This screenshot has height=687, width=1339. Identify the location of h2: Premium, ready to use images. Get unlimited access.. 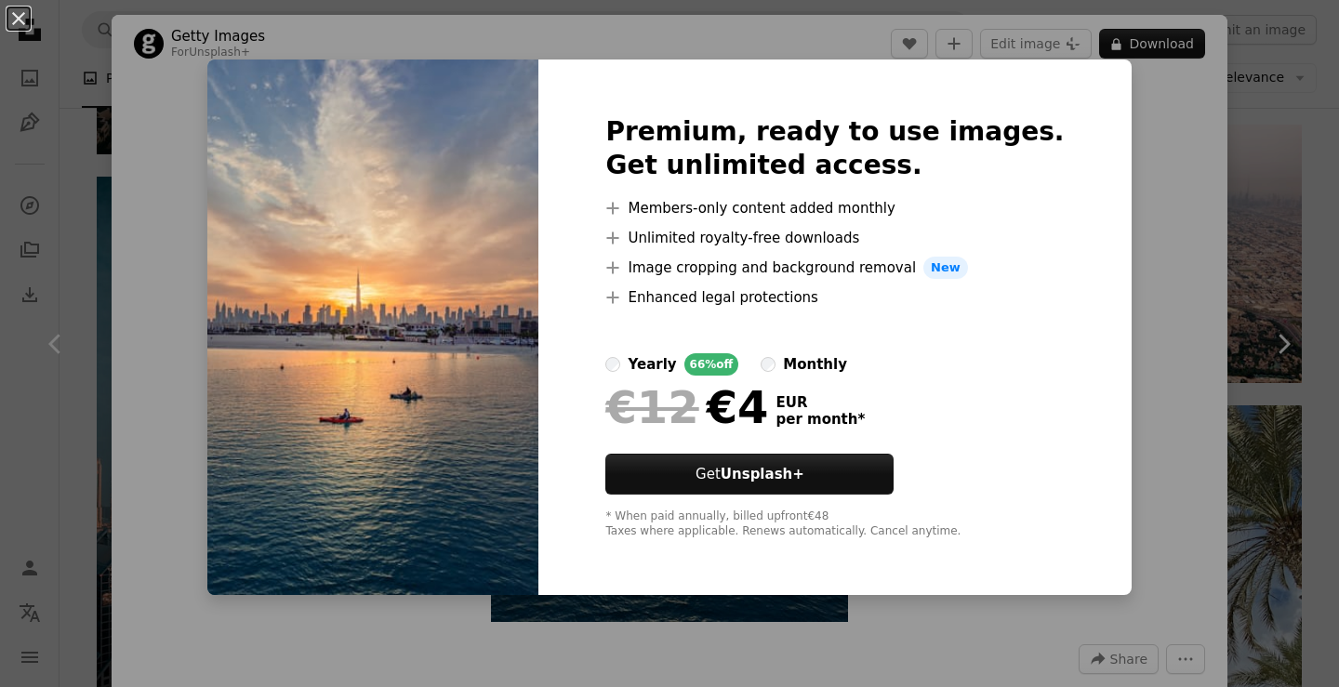
(834, 149).